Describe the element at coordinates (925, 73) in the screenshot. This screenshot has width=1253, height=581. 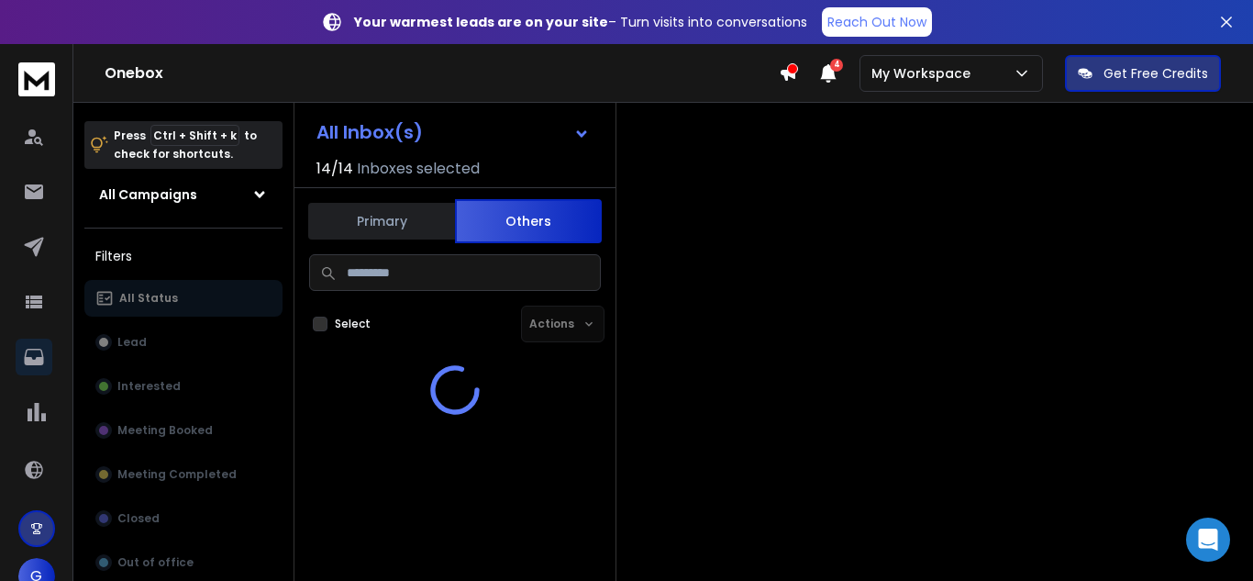
I see `p: My Workspace` at that location.